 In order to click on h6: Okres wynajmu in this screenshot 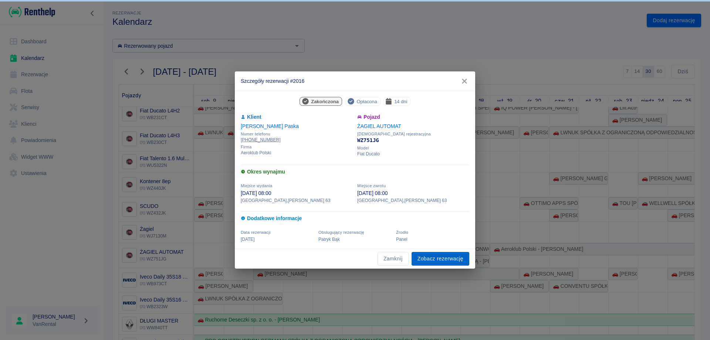, I will do `click(355, 172)`.